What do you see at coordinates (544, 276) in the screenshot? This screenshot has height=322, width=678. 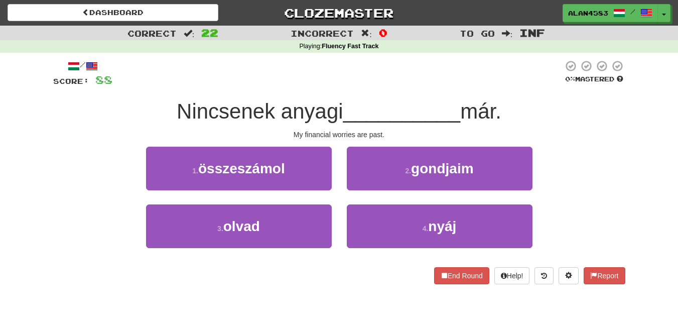 I see `button: Round history (alt+y)` at bounding box center [544, 276].